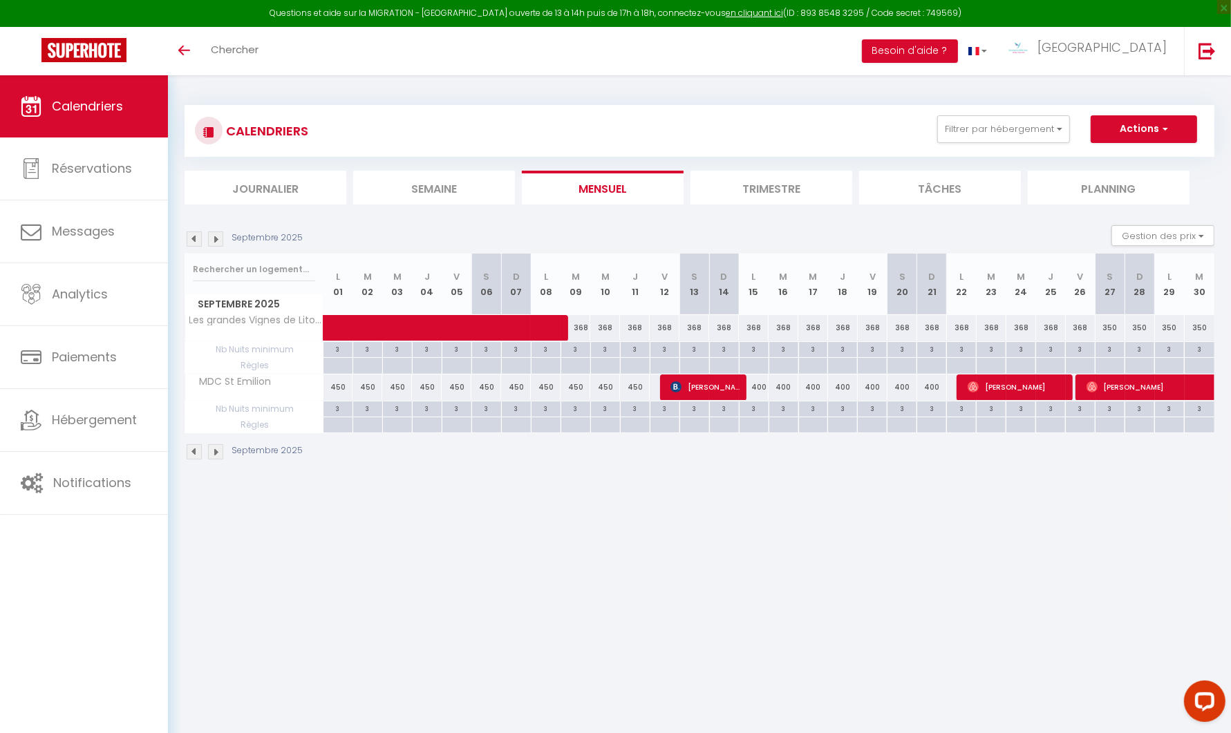  Describe the element at coordinates (931, 284) in the screenshot. I see `th: 21` at that location.